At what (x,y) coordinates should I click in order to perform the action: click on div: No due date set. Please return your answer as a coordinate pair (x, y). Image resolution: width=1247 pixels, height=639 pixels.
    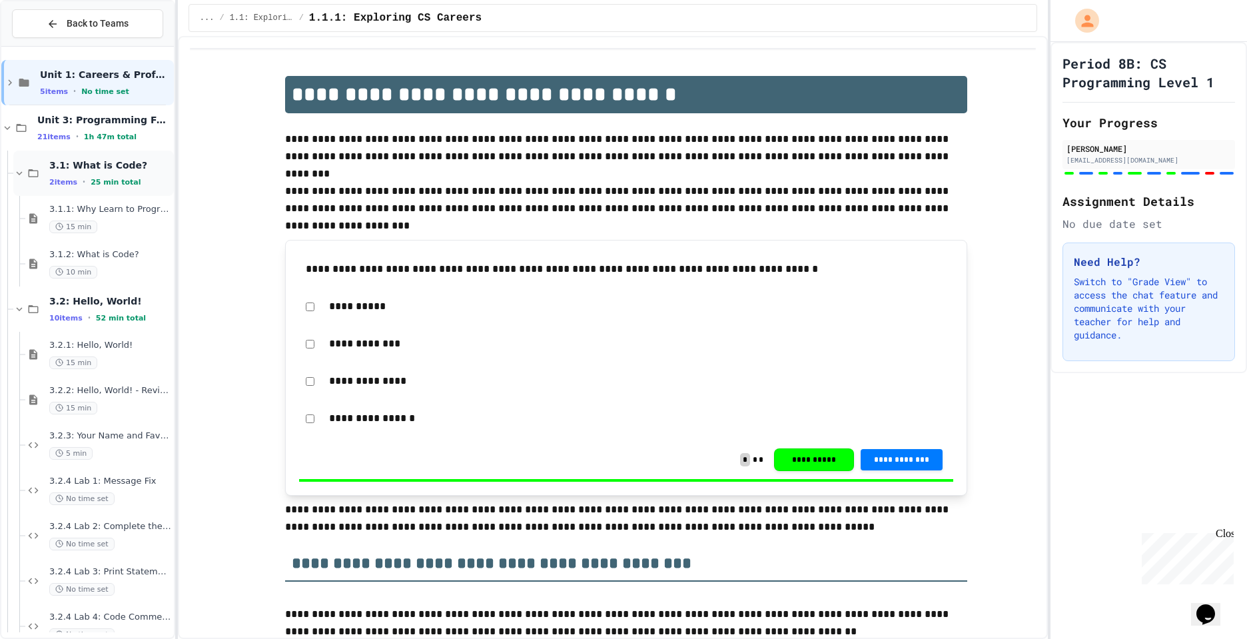
    Looking at the image, I should click on (1148, 224).